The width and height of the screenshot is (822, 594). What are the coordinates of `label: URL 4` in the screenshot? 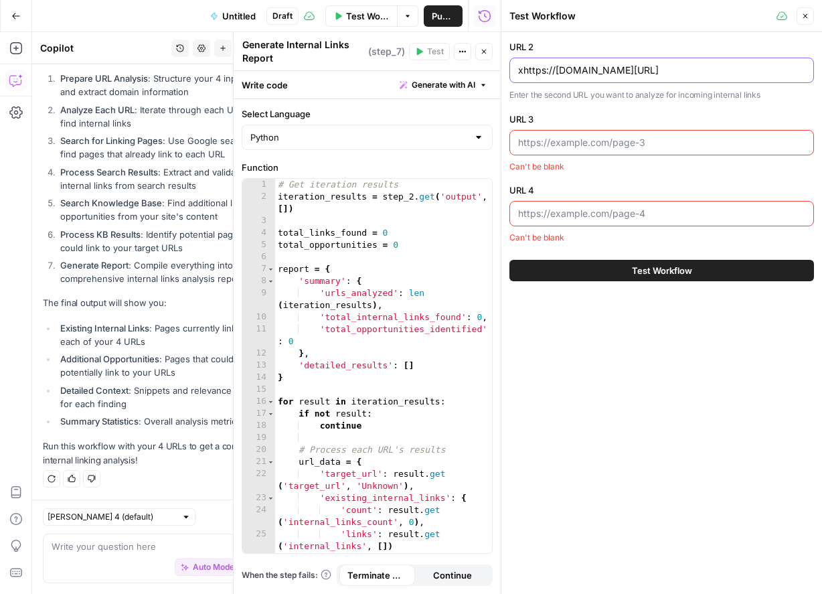 It's located at (661, 190).